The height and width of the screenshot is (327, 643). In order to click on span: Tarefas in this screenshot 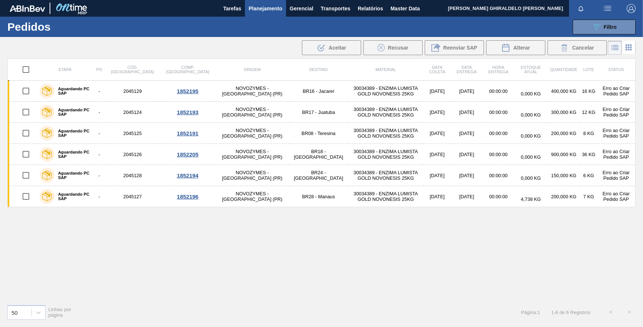, I will do `click(232, 9)`.